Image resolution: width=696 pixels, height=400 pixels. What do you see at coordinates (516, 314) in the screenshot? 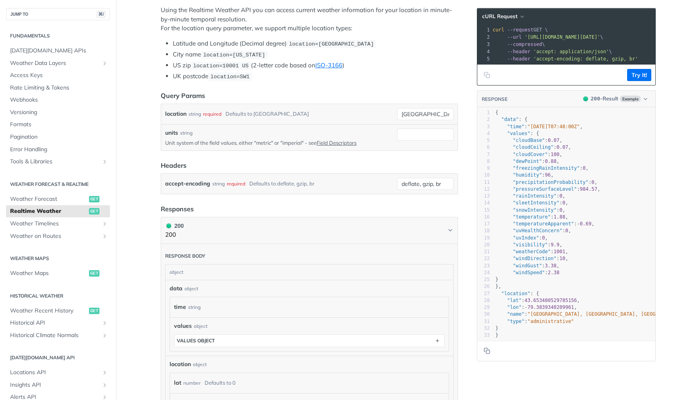
I see `span: "name"` at bounding box center [516, 314].